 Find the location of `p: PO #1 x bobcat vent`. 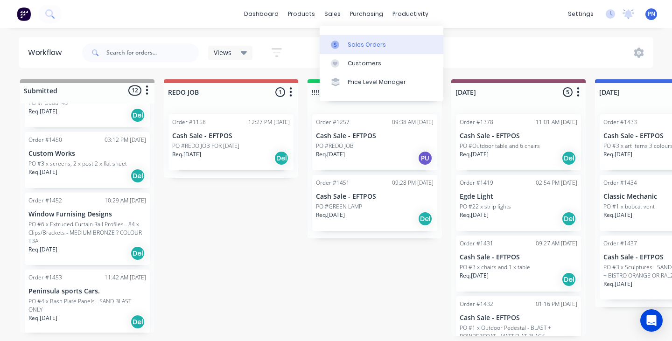

p: PO #1 x bobcat vent is located at coordinates (629, 207).